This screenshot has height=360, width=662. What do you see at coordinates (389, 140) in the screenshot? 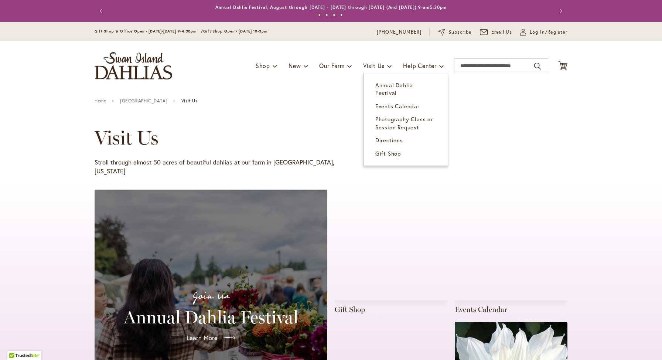
I see `span: Directions` at bounding box center [389, 140].